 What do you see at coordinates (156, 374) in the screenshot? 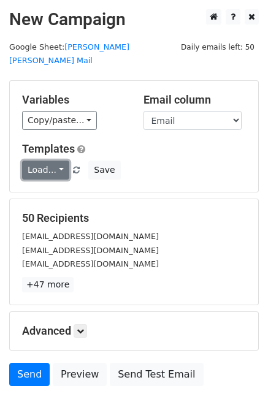
I see `a: Send Test Email` at bounding box center [156, 374].